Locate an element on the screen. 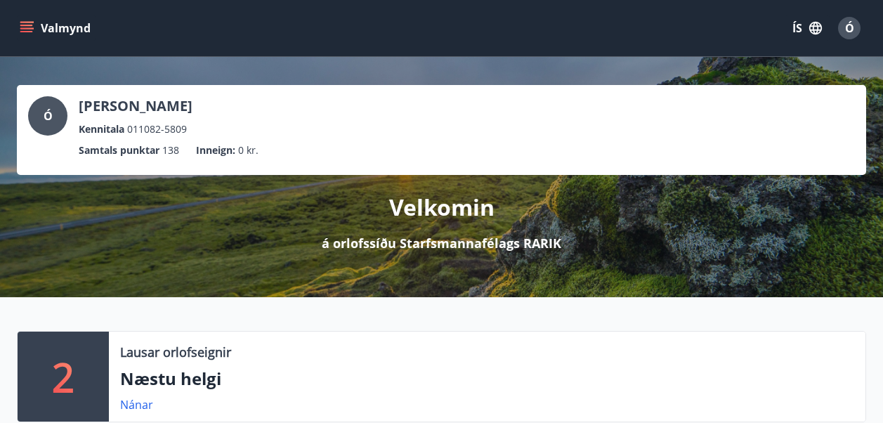  p: á orlofssíðu Starfsmannafélags RARIK is located at coordinates (441, 243).